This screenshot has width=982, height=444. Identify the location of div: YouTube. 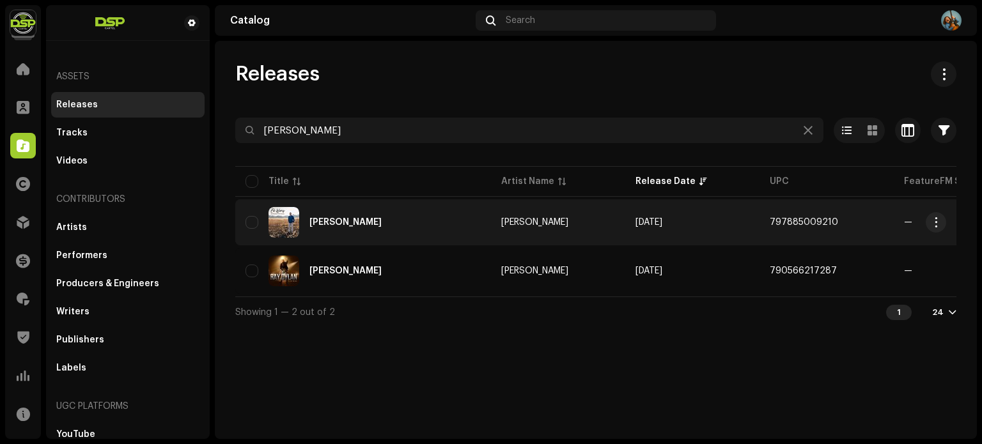
(75, 435).